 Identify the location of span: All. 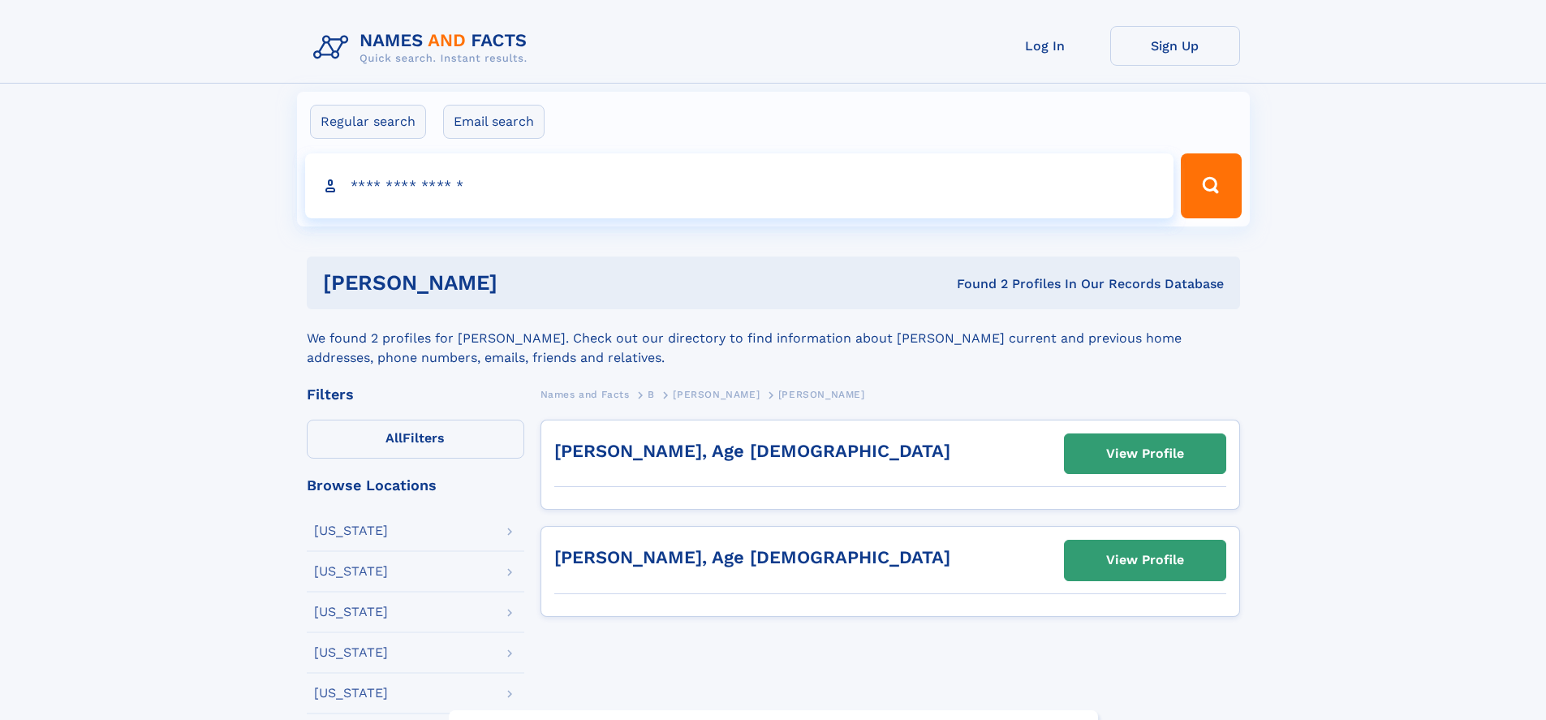
(394, 437).